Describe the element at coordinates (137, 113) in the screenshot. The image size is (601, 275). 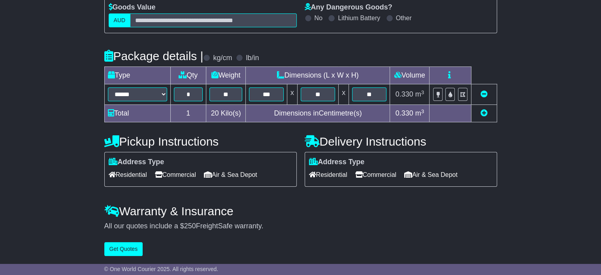
I see `td: Total` at that location.